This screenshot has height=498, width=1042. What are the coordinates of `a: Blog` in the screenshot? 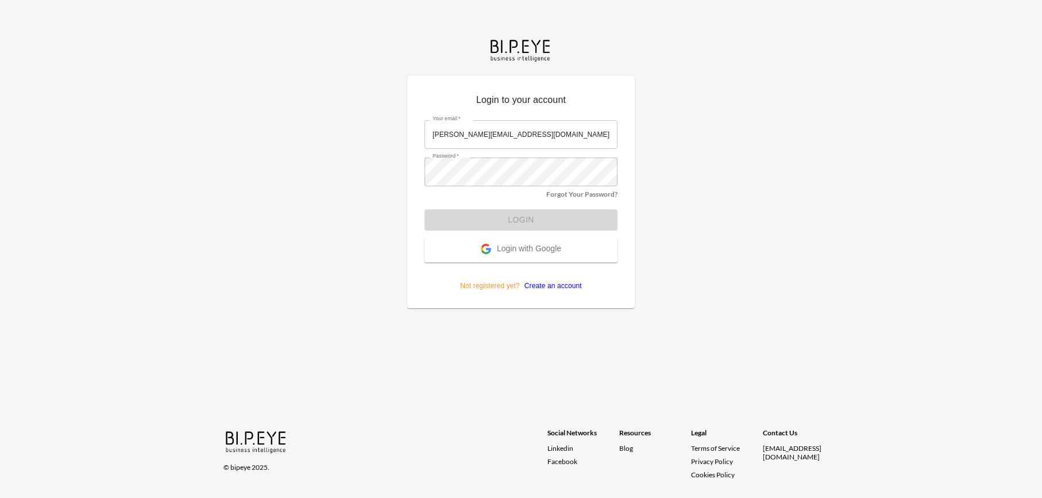 It's located at (626, 448).